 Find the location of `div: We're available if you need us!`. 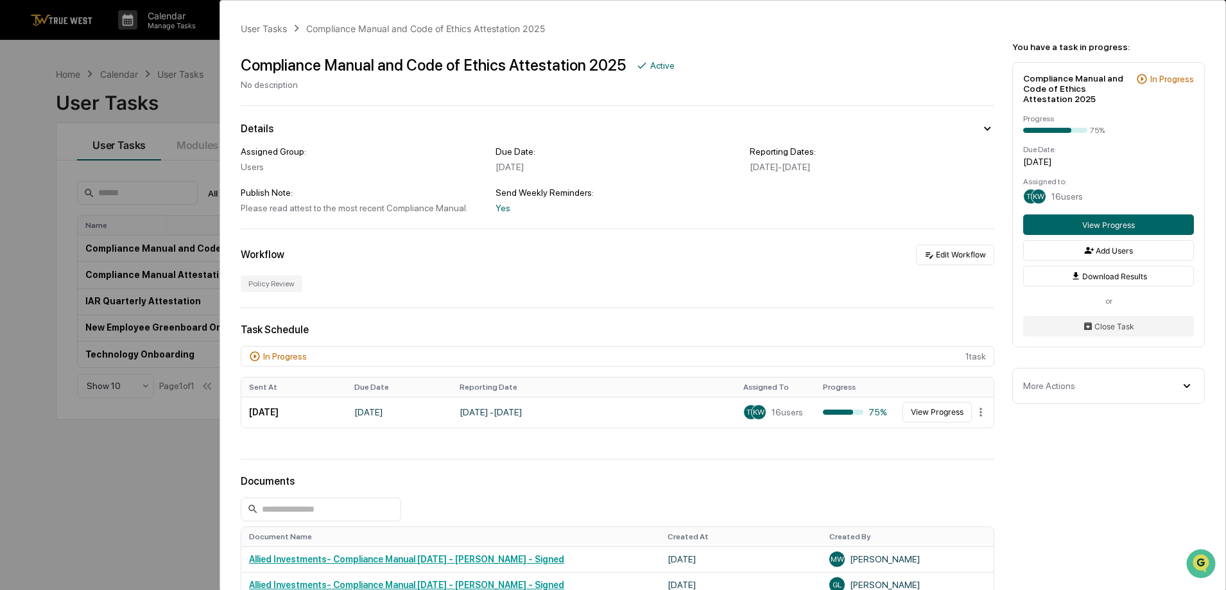

div: We're available if you need us! is located at coordinates (103, 116).